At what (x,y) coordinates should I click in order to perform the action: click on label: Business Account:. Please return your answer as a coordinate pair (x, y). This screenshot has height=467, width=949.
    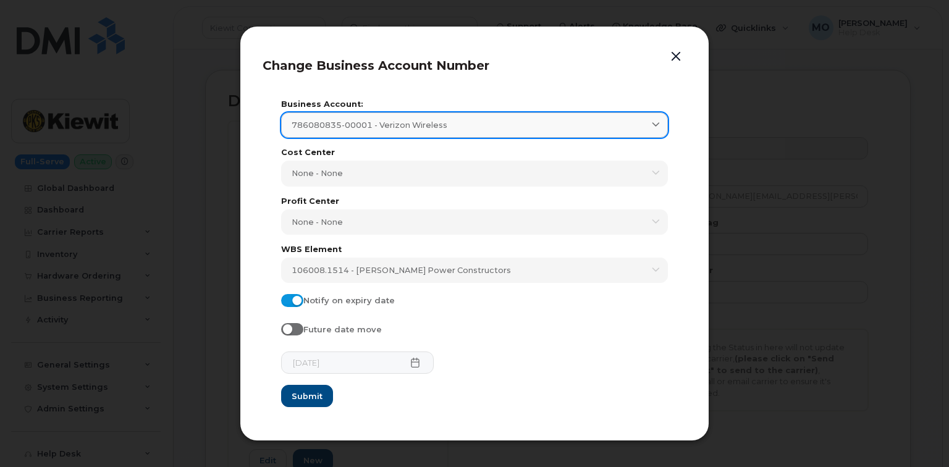
    Looking at the image, I should click on (474, 104).